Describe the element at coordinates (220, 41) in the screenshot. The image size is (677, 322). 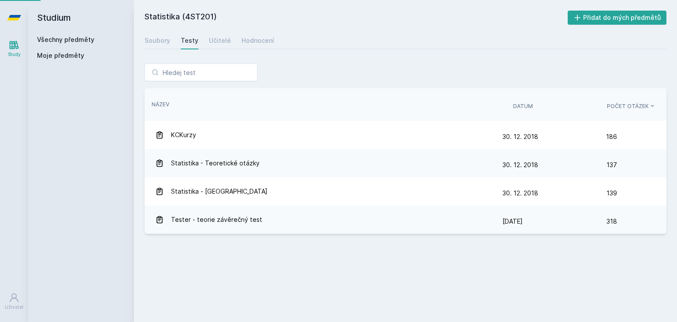
I see `a: Učitelé` at that location.